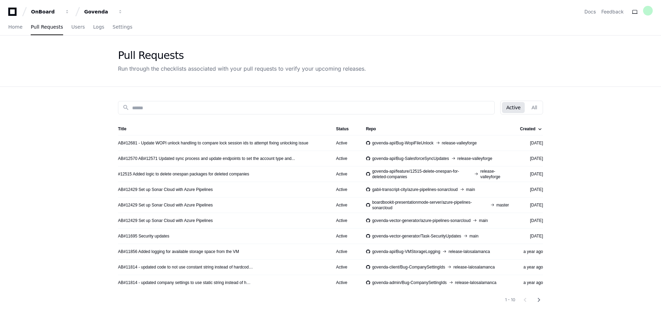  Describe the element at coordinates (539, 300) in the screenshot. I see `mat-icon: chevron_right` at that location.